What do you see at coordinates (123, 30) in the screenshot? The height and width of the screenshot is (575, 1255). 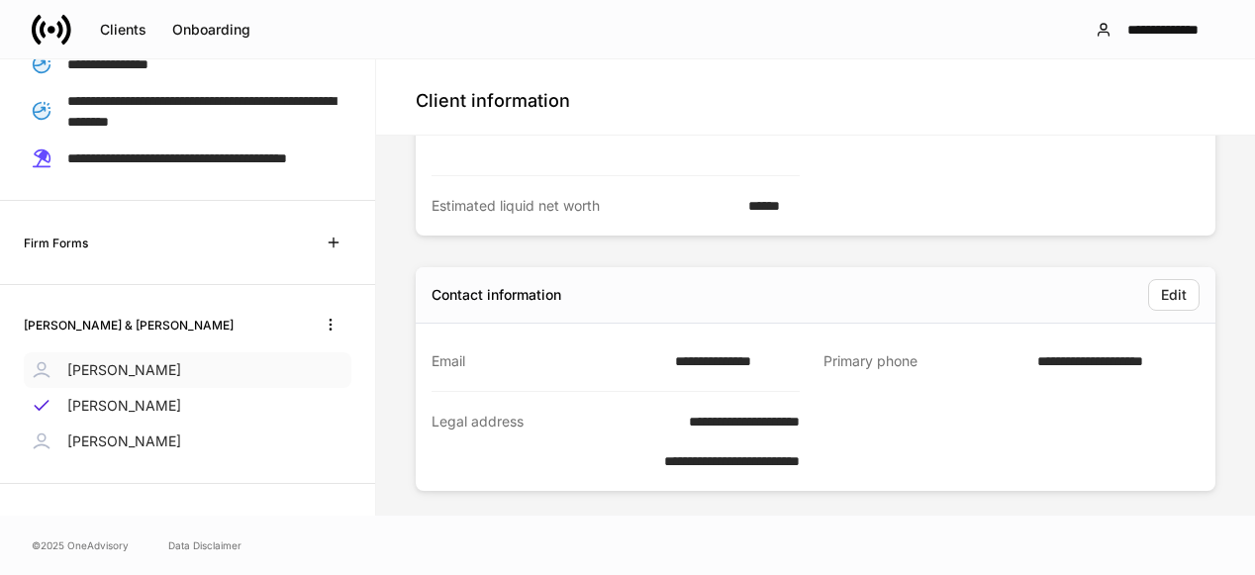 I see `div: Clients` at bounding box center [123, 30].